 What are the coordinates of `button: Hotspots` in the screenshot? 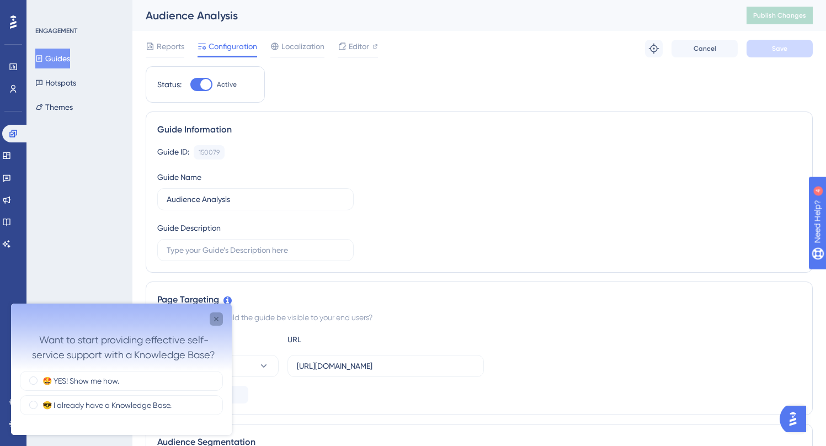 It's located at (56, 83).